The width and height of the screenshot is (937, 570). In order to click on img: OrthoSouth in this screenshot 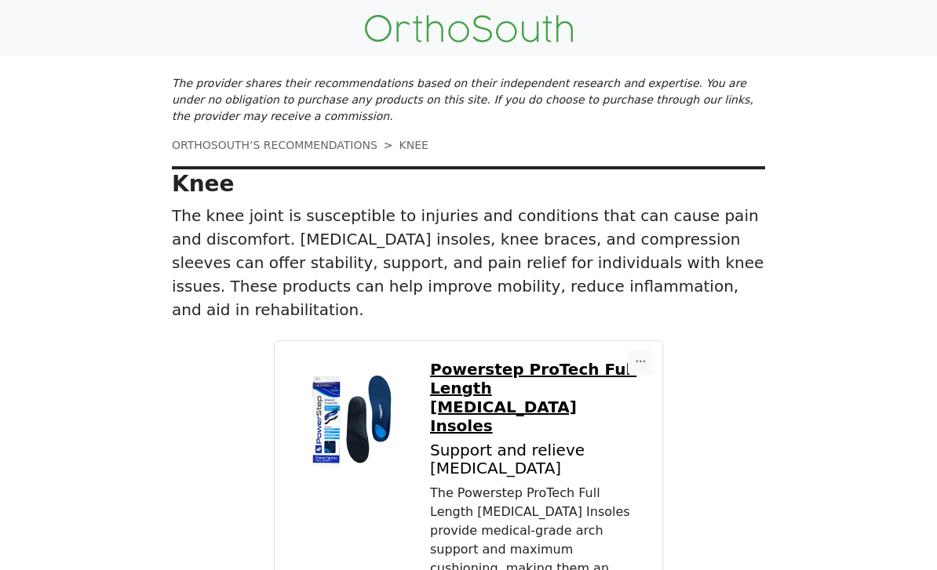, I will do `click(468, 28)`.